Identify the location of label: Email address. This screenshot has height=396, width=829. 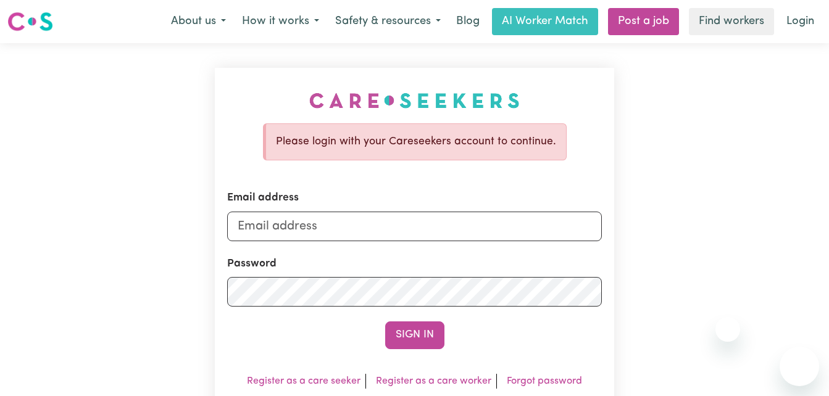
(263, 198).